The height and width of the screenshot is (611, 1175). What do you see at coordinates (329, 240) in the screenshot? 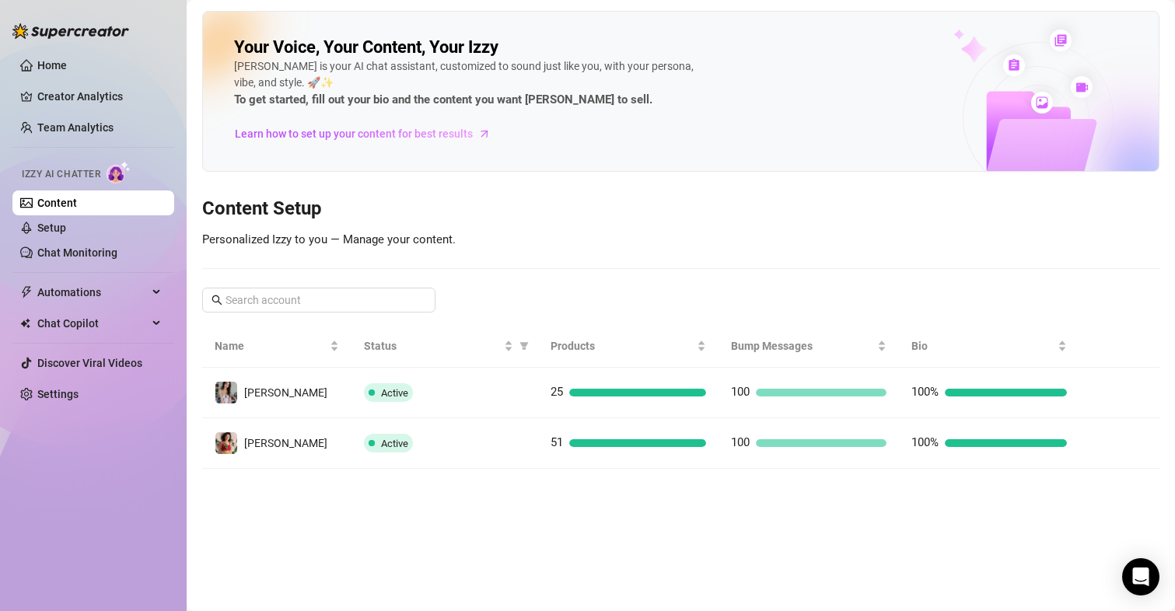
I see `span: Personalized Izzy to you — Manage your content.` at bounding box center [329, 240].